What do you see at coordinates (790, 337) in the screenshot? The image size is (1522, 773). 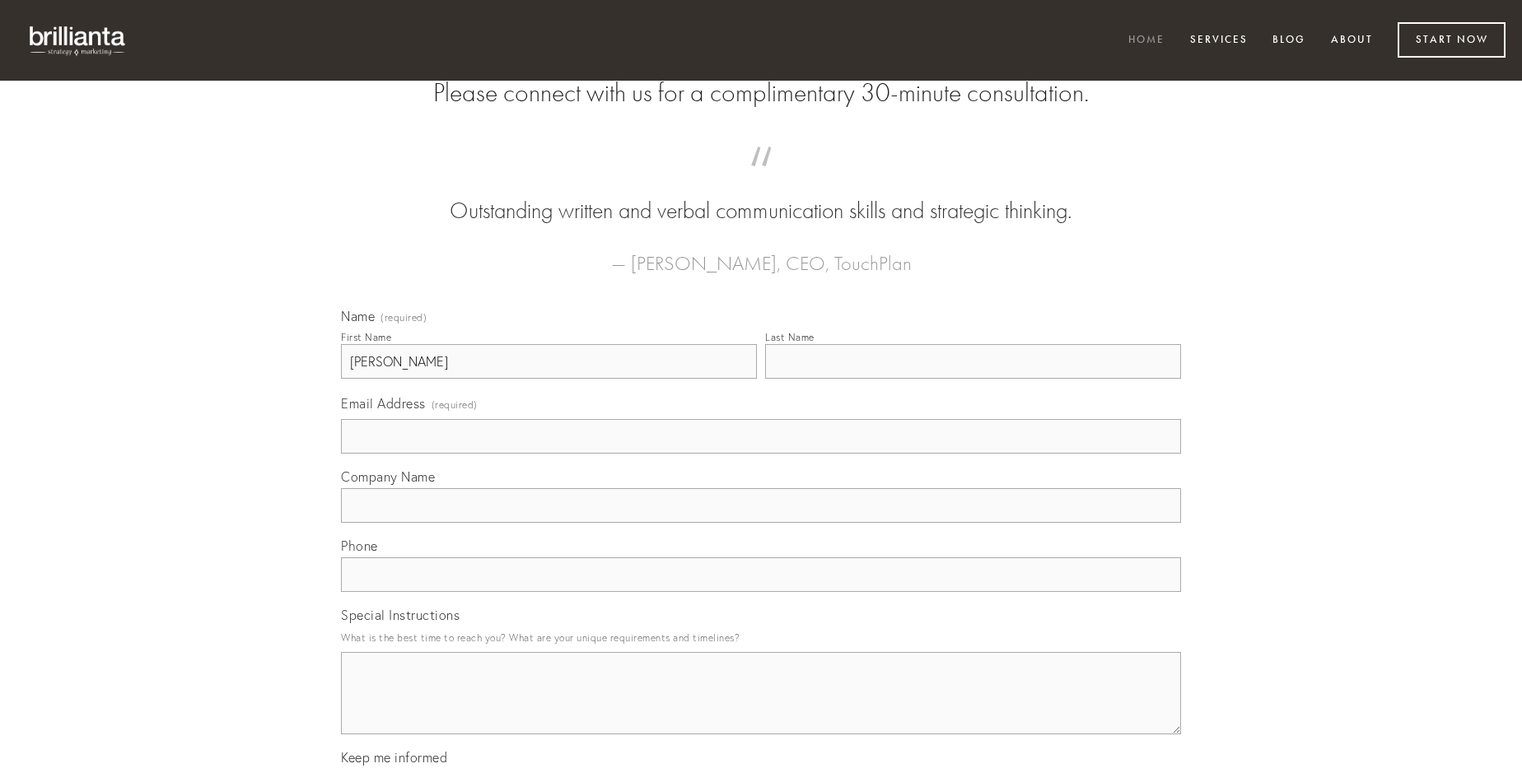 I see `div: Last Name` at bounding box center [790, 337].